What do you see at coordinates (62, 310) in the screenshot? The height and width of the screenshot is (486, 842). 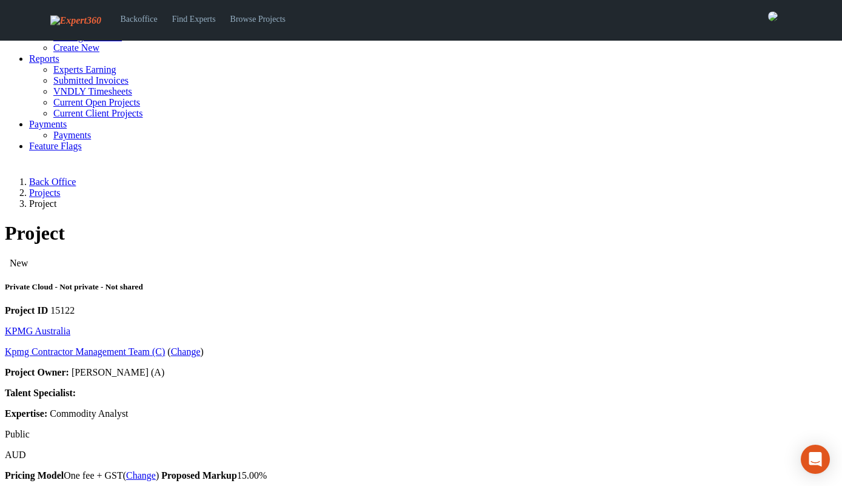 I see `span: 15122` at bounding box center [62, 310].